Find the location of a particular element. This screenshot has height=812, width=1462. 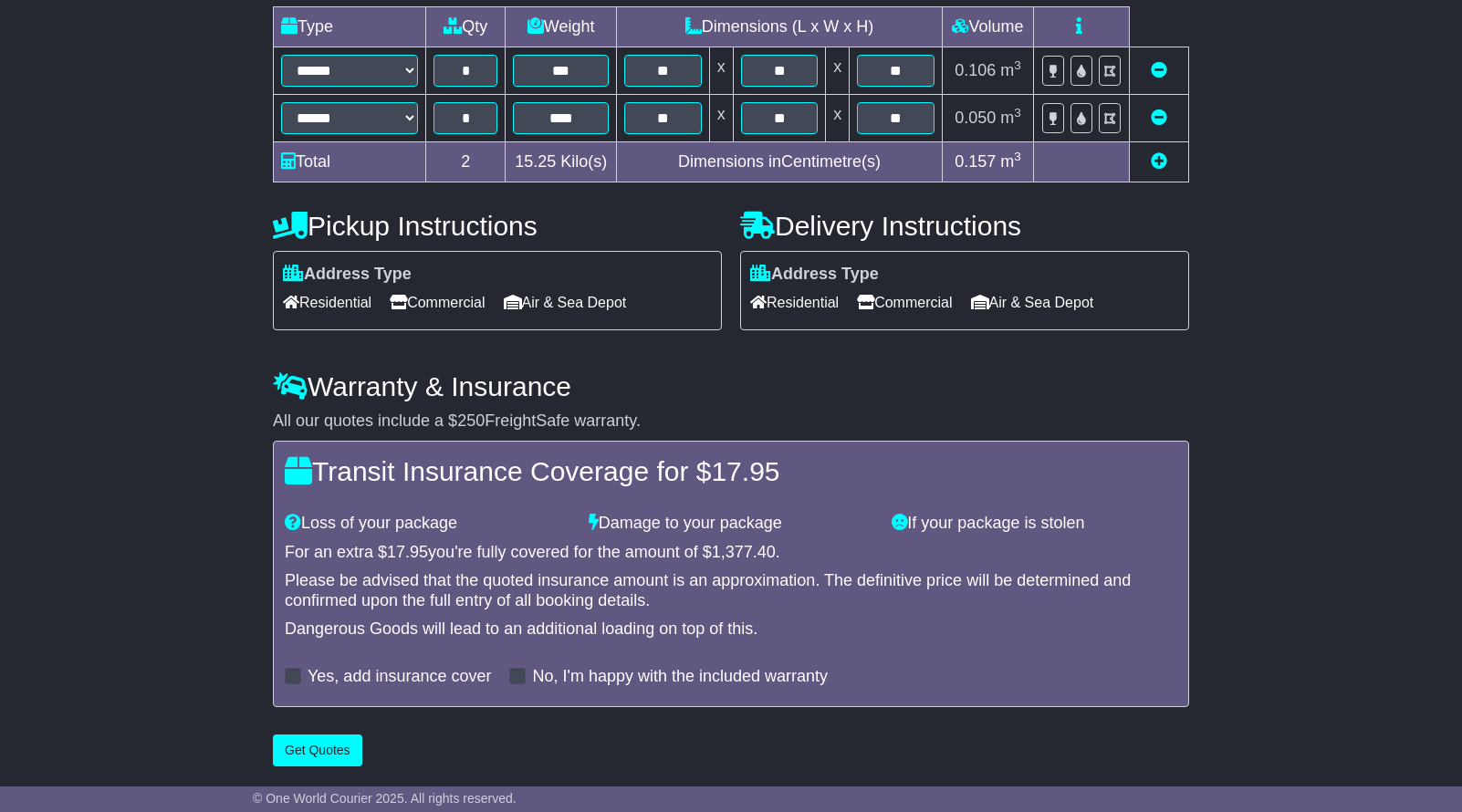

button: Get Quotes is located at coordinates (318, 750).